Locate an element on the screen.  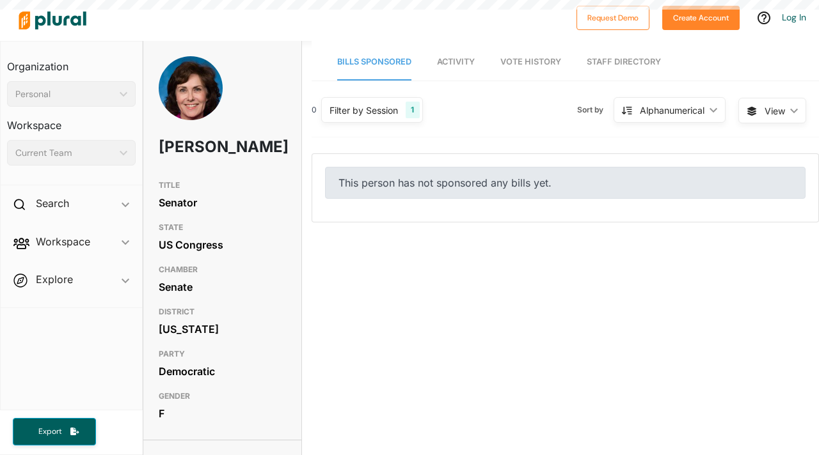
a: Vote History is located at coordinates (530, 62).